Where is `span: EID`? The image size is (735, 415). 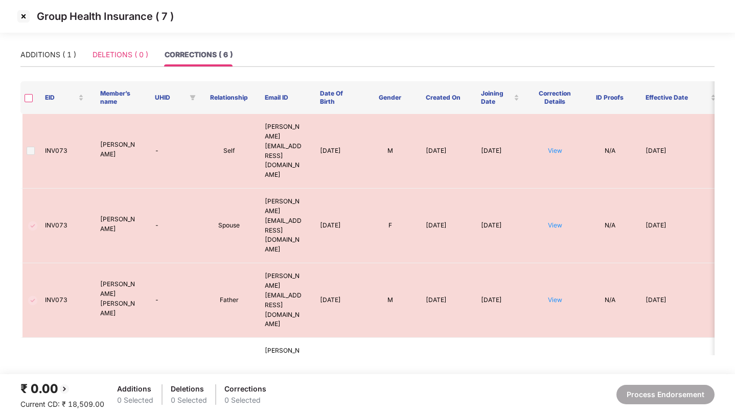
span: EID is located at coordinates (60, 98).